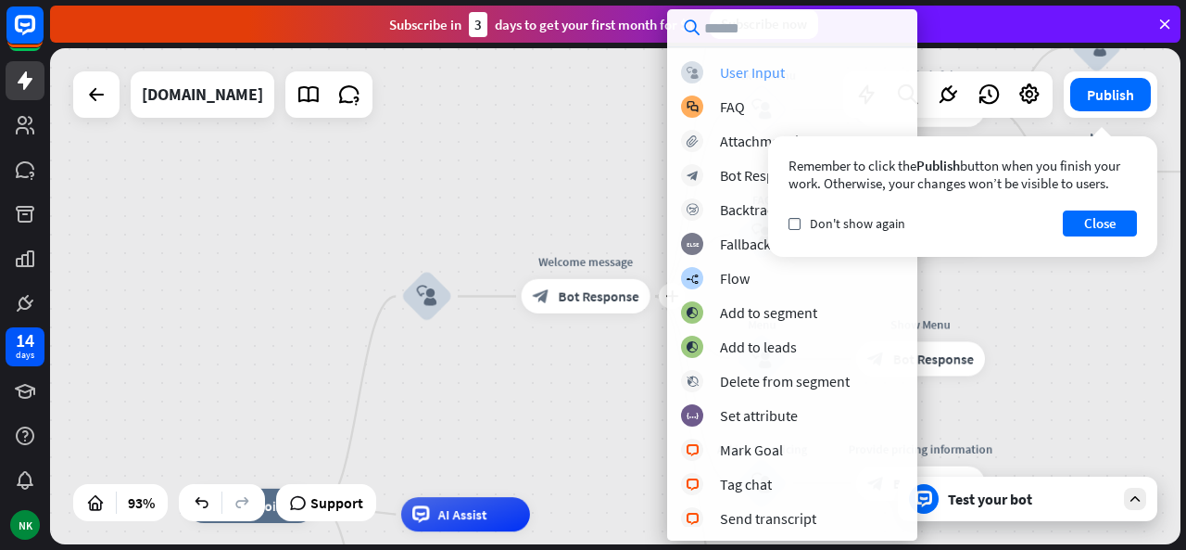 The image size is (1186, 550). What do you see at coordinates (336, 502) in the screenshot?
I see `span: Support` at bounding box center [336, 502].